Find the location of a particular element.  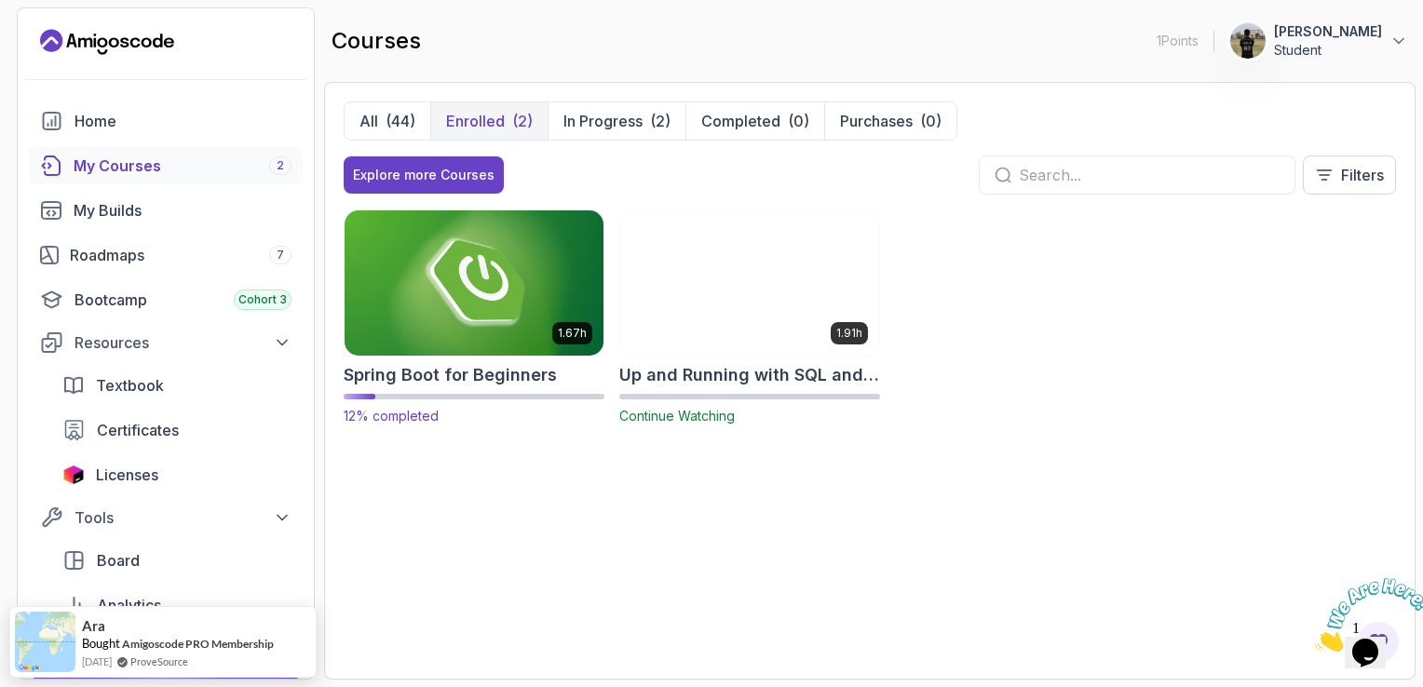

p: 1 Points is located at coordinates (1177, 41).